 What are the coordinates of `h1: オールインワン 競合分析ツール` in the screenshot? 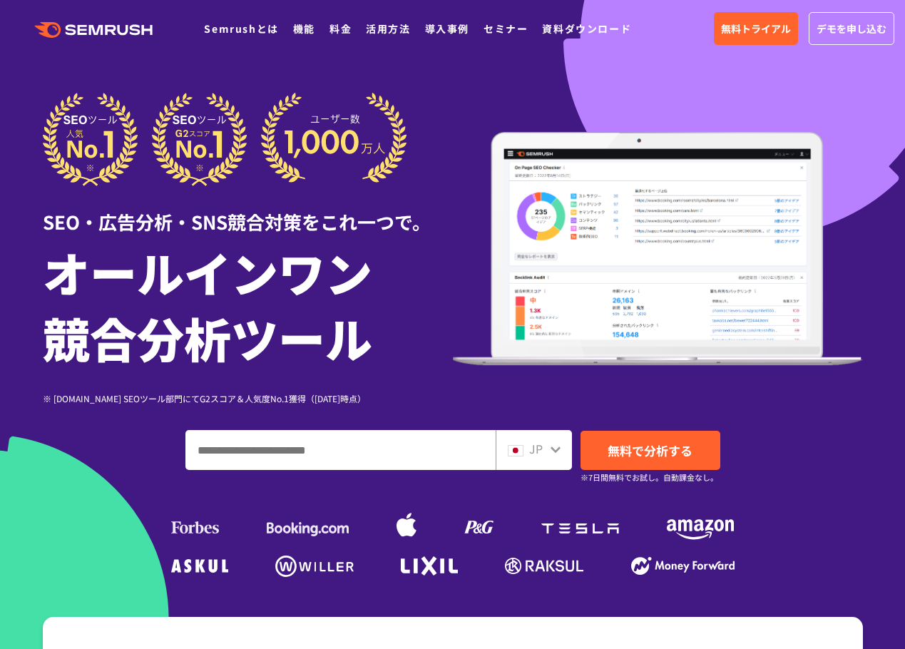 It's located at (248, 305).